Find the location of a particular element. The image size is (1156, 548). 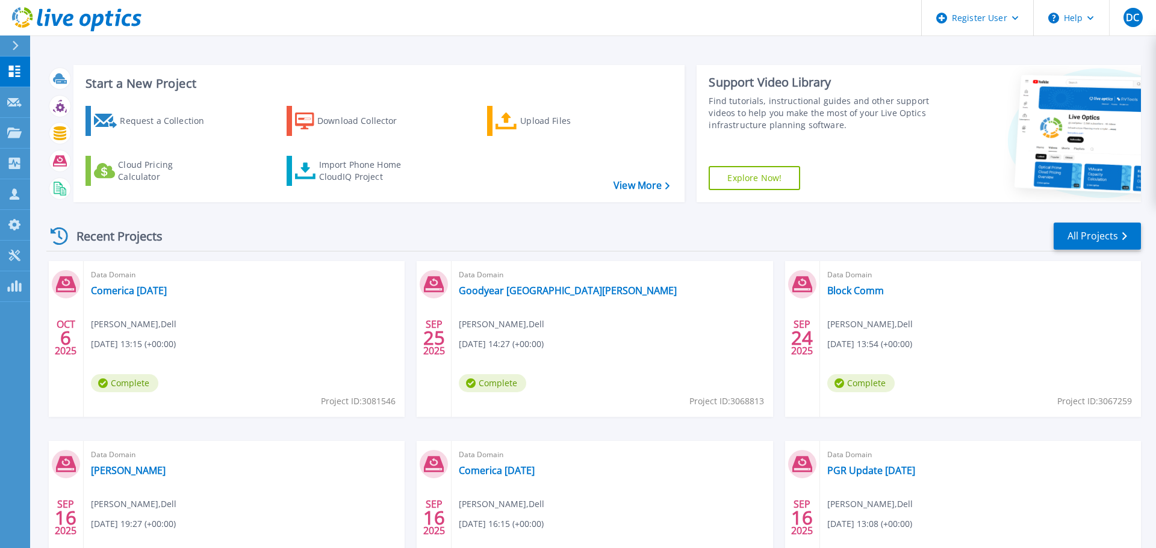

a: Request a Collection is located at coordinates (152, 121).